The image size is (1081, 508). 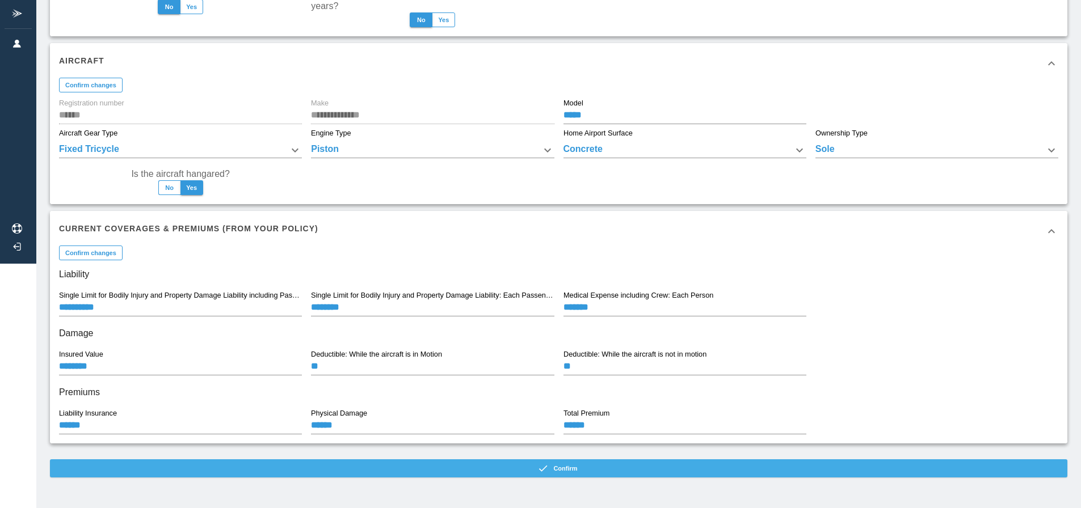 What do you see at coordinates (81, 355) in the screenshot?
I see `label: Insured Value` at bounding box center [81, 355].